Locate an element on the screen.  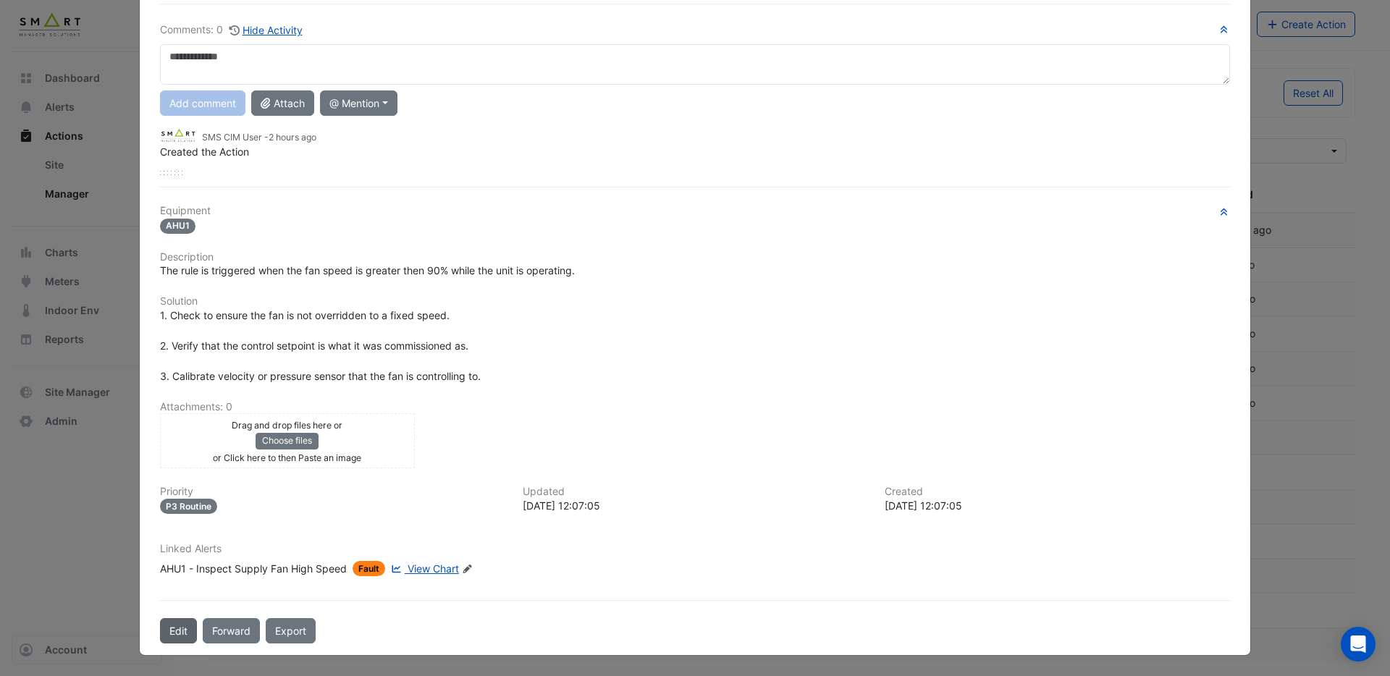
span: Fault is located at coordinates (368, 568).